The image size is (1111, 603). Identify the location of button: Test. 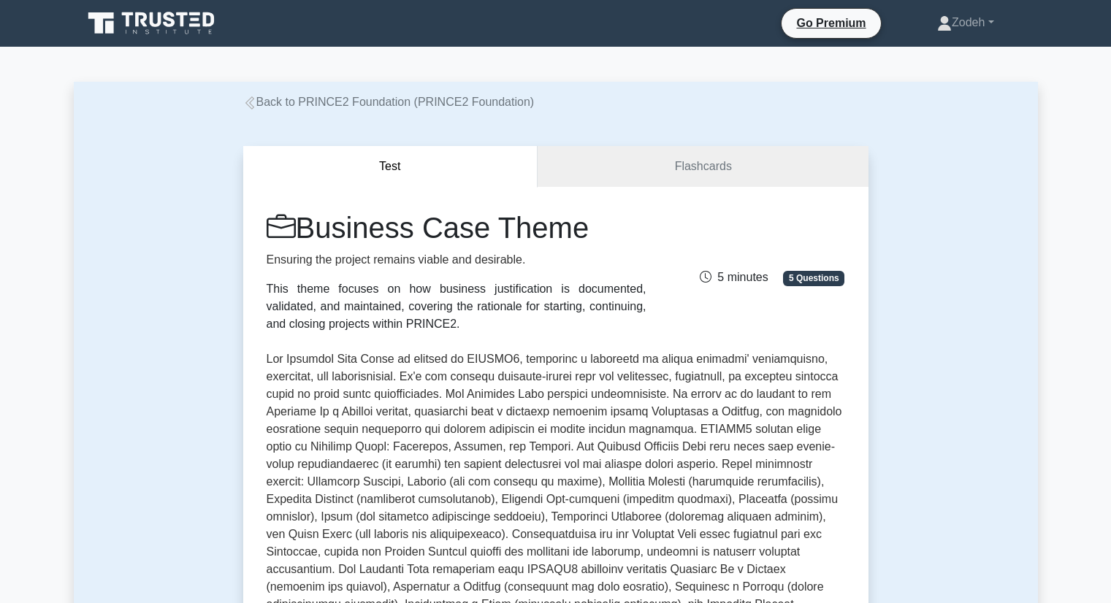
(391, 167).